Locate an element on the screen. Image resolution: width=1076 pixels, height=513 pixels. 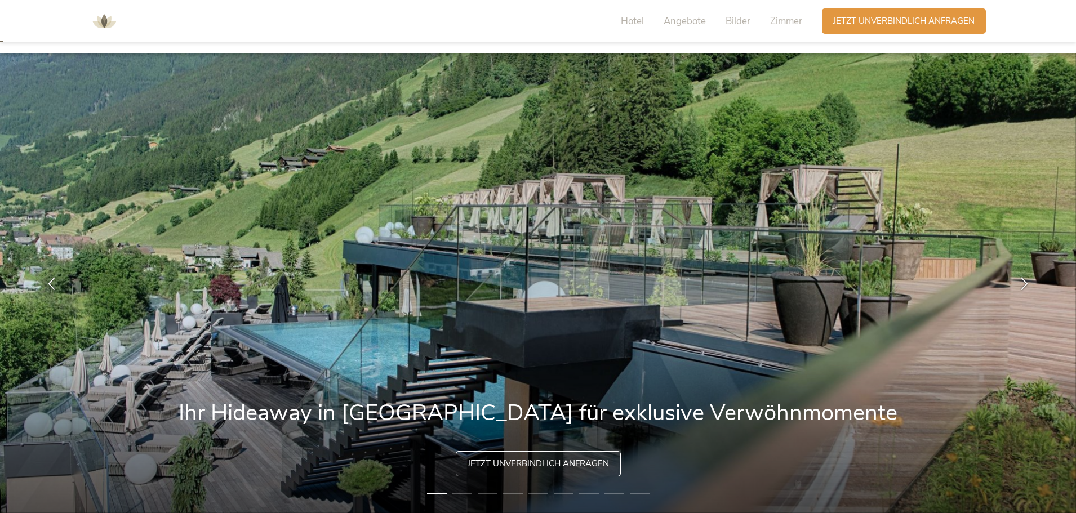
span: Bilder is located at coordinates (738, 21).